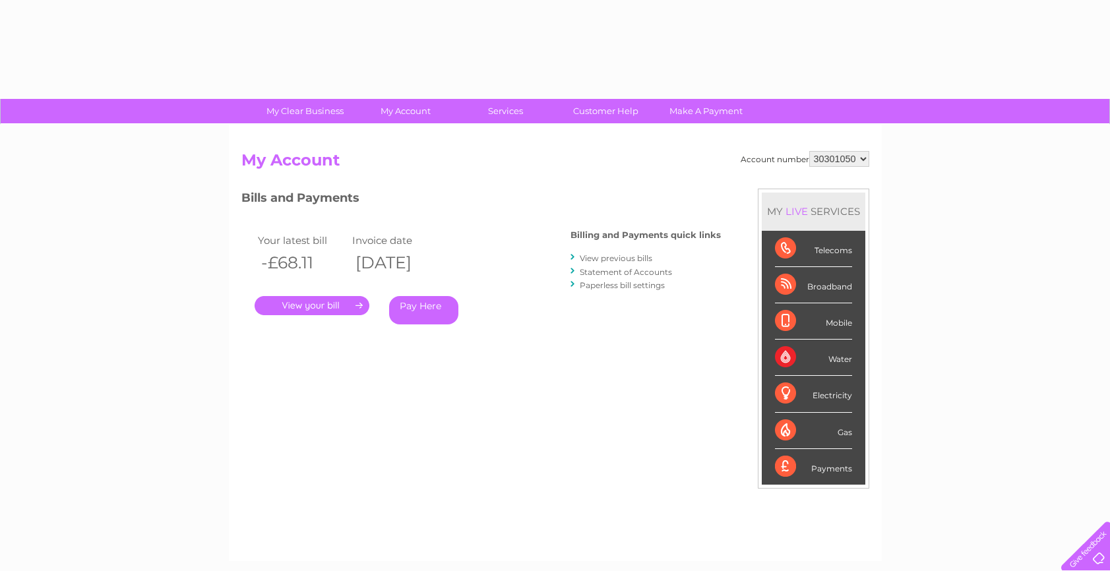 Image resolution: width=1110 pixels, height=571 pixels. Describe the element at coordinates (646, 235) in the screenshot. I see `h4: Billing and Payments quick links` at that location.